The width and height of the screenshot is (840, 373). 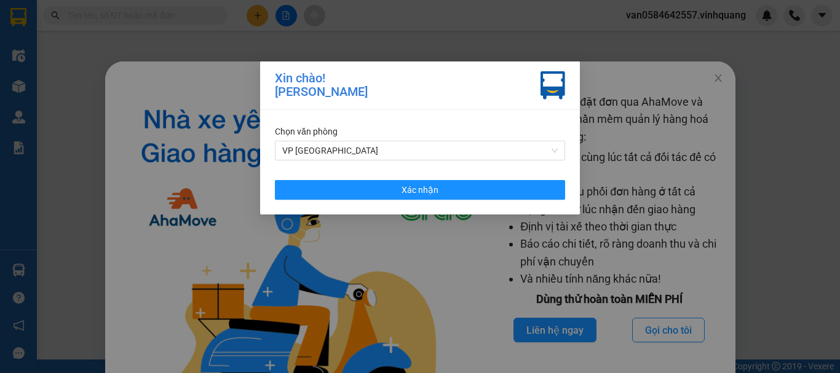 I want to click on span: VP PHÚ SƠN, so click(x=420, y=151).